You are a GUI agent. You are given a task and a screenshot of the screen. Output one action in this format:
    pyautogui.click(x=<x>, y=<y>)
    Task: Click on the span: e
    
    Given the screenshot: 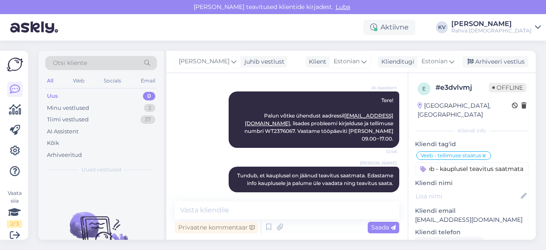 What is the action you would take?
    pyautogui.click(x=424, y=88)
    